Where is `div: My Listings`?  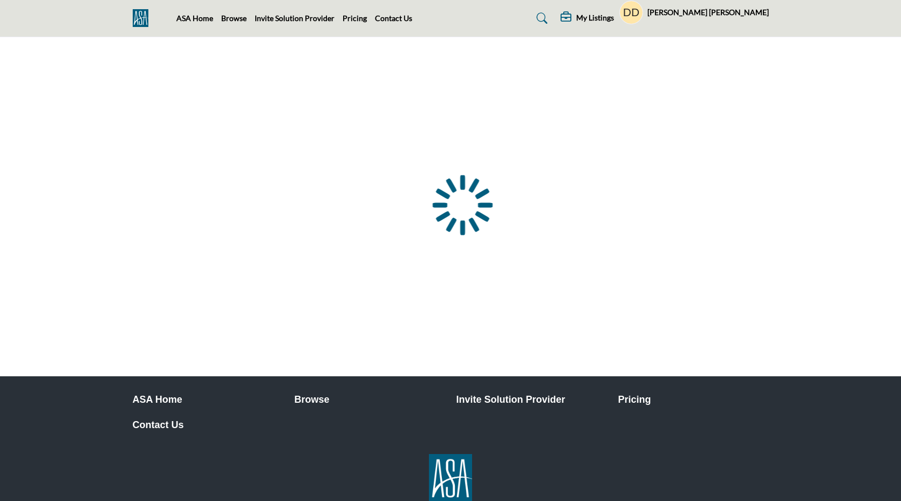
div: My Listings is located at coordinates (587, 18).